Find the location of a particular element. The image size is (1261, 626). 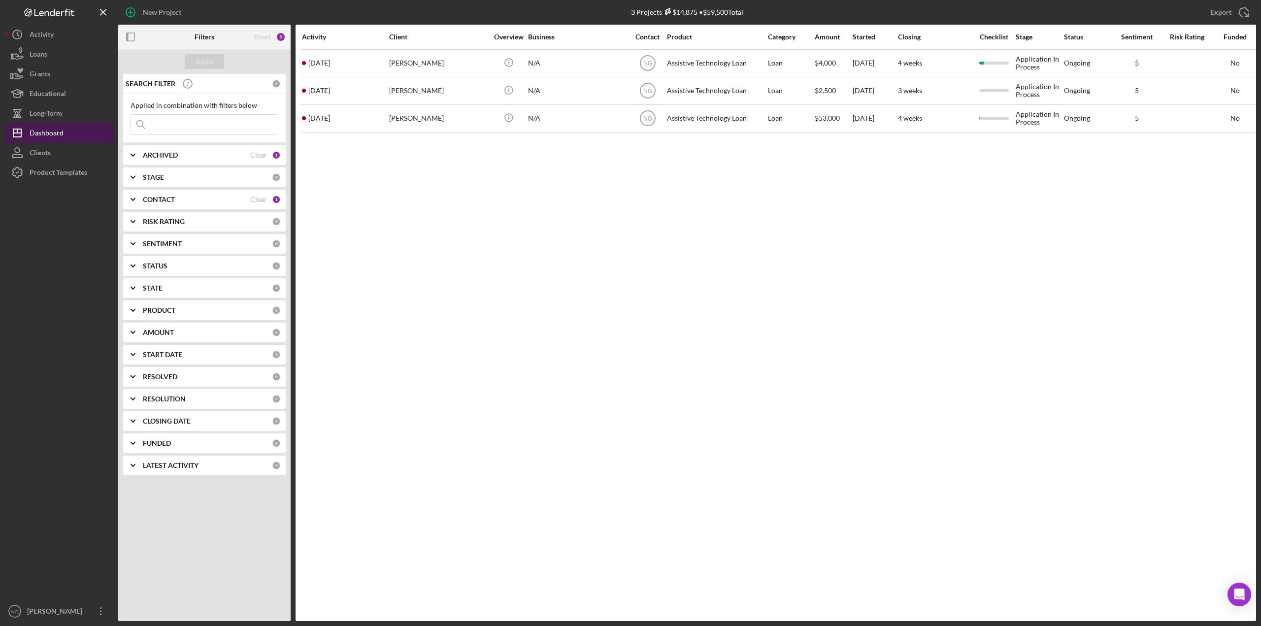

a: Clients is located at coordinates (59, 153).